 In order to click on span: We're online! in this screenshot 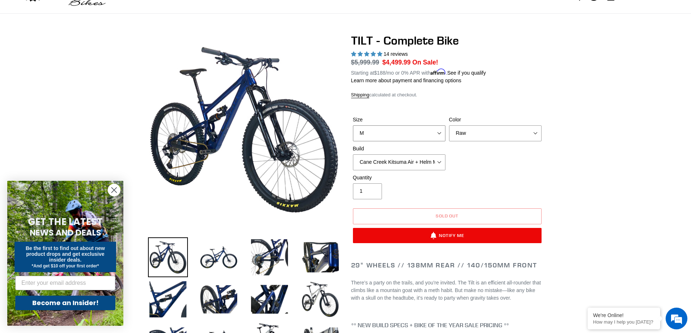, I will do `click(71, 128)`.